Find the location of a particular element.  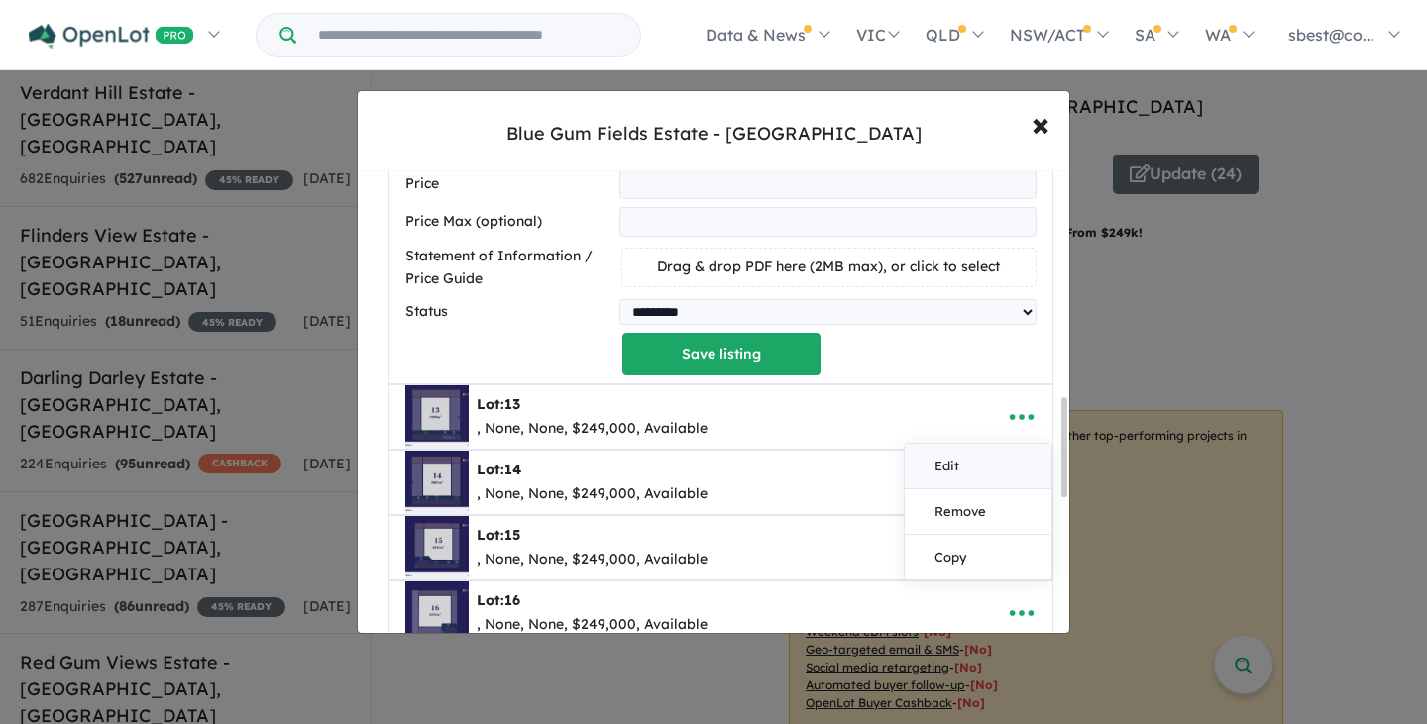

span: 16 is located at coordinates (512, 601).